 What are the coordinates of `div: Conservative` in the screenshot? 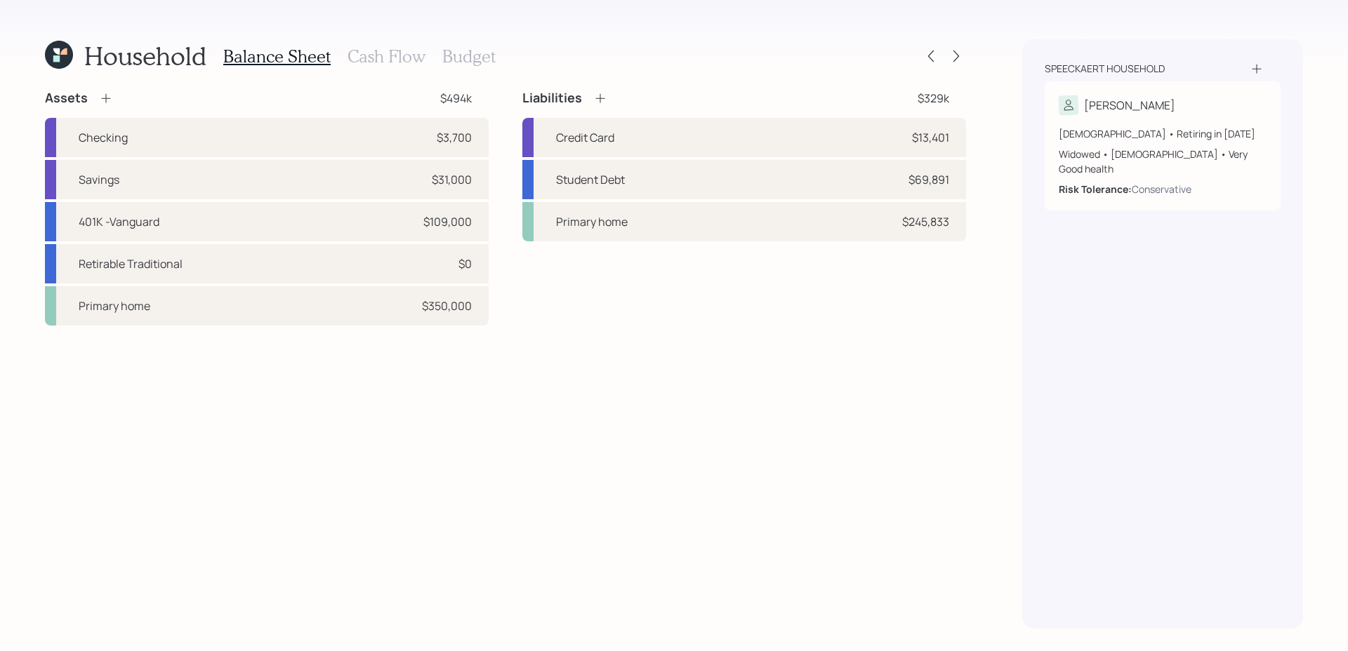 It's located at (1161, 189).